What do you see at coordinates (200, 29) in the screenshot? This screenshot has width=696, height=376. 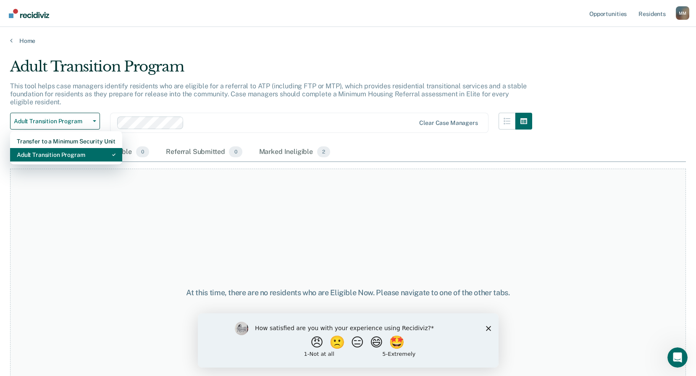 I see `button: 5` at bounding box center [200, 29].